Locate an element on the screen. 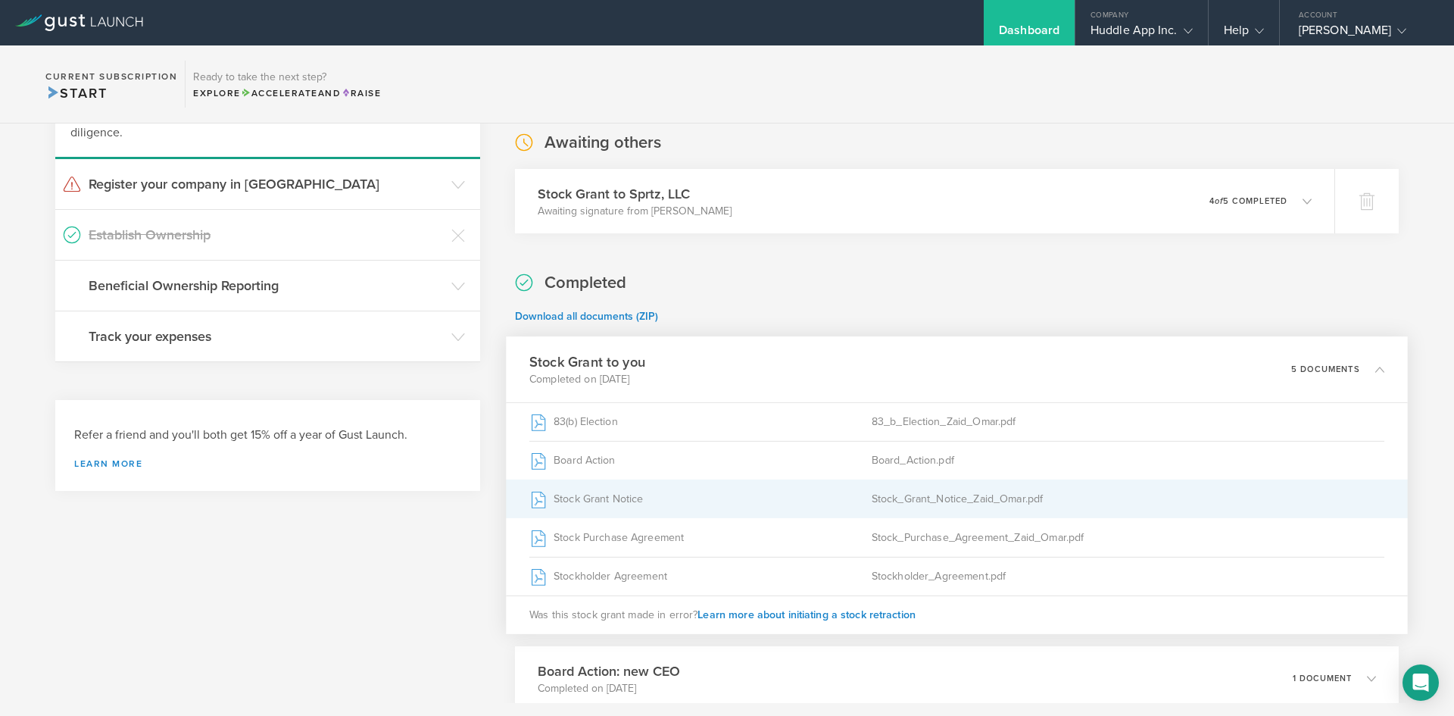  p: 4 5 completed is located at coordinates (1248, 201).